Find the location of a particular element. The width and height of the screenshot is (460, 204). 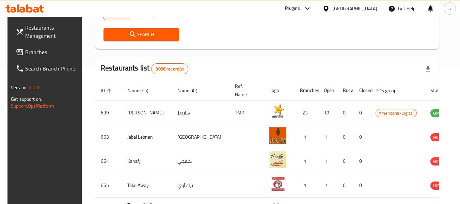

th: Busy is located at coordinates (346, 90).